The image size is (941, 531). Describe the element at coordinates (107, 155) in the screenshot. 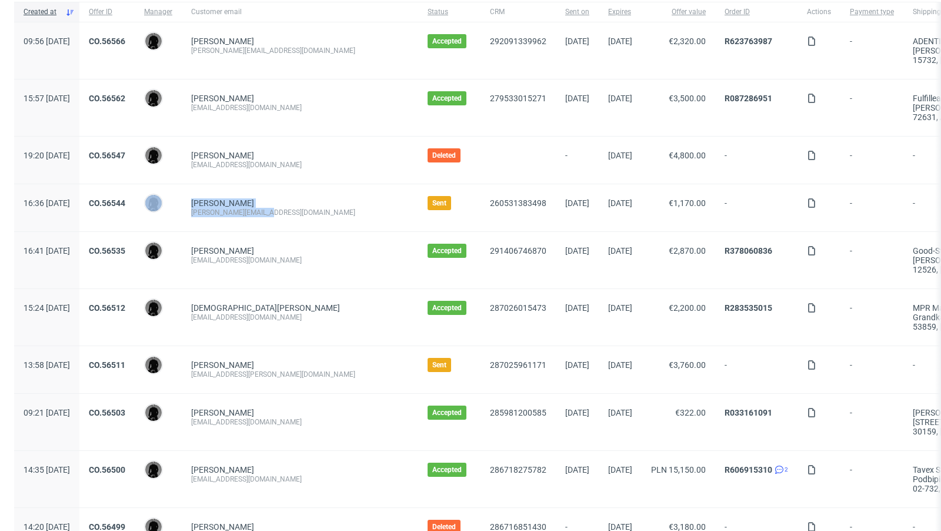

I see `a: CO.56547` at that location.